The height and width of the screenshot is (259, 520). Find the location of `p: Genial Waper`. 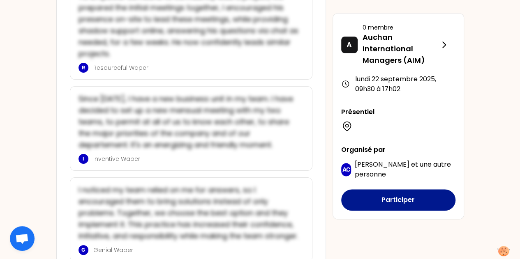

p: Genial Waper is located at coordinates (196, 250).